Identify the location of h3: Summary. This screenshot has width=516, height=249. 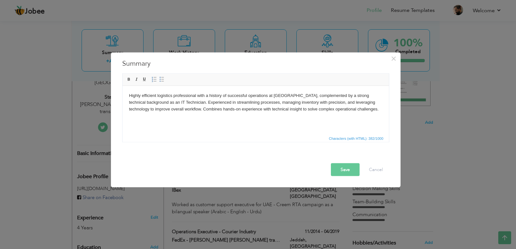
(256, 64).